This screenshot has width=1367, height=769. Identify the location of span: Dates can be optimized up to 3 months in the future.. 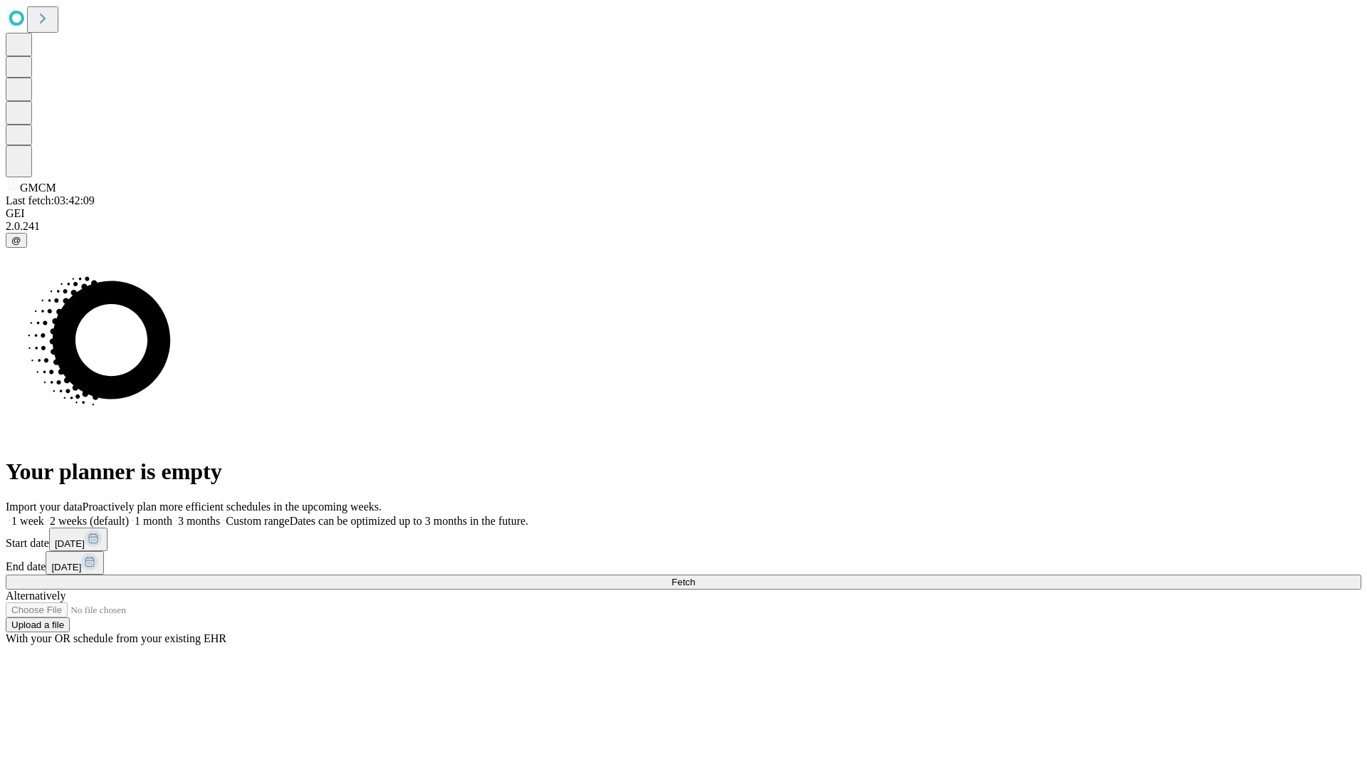
(409, 521).